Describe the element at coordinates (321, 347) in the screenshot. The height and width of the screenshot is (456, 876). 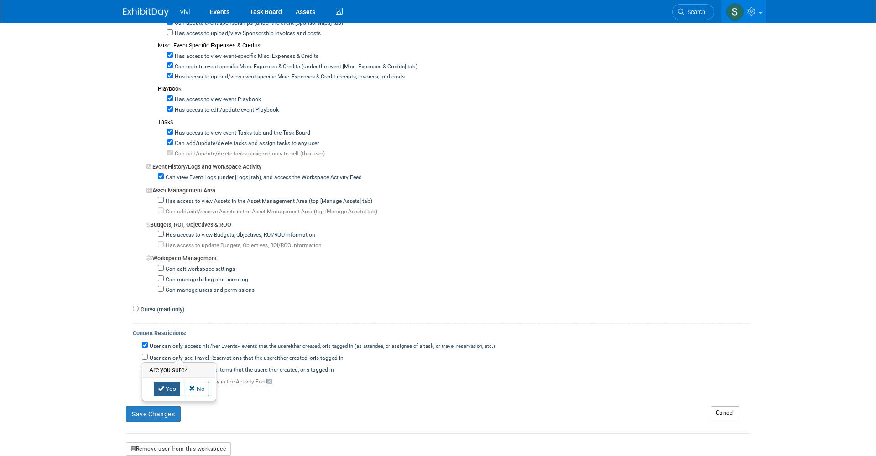
I see `label: User can only access his/her Events` at that location.